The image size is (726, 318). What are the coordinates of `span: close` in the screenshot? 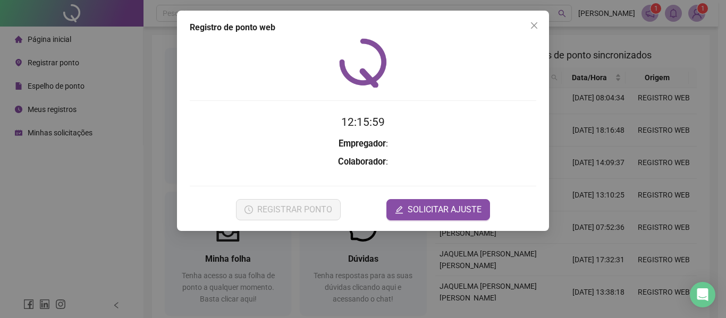 It's located at (534, 26).